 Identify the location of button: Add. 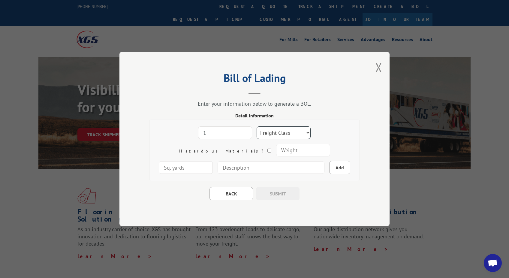
(340, 168).